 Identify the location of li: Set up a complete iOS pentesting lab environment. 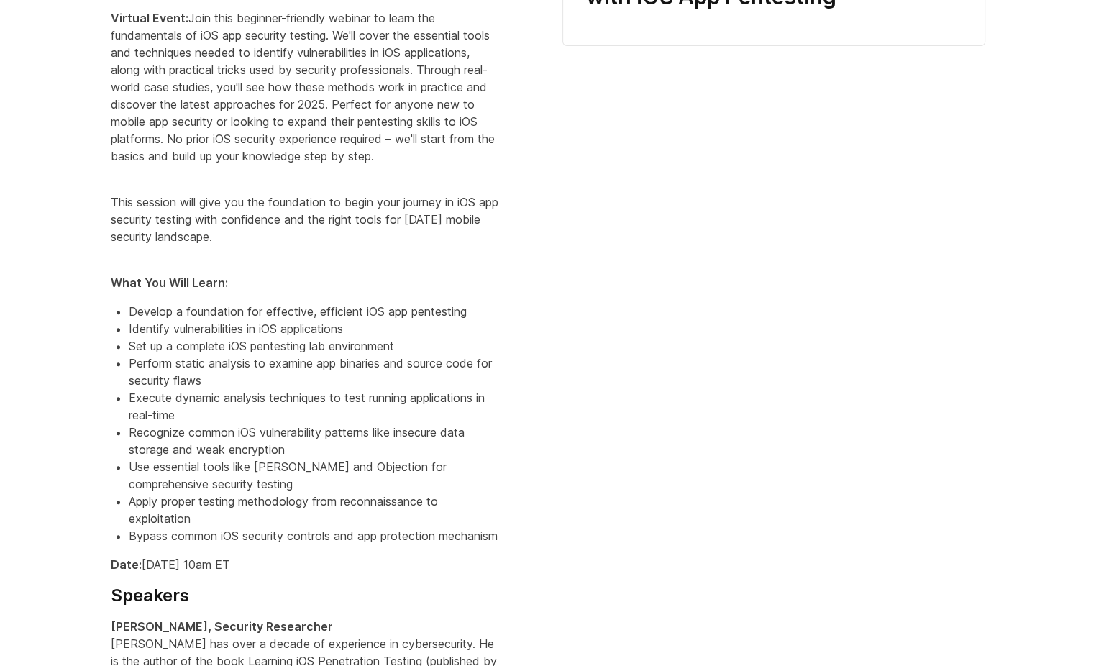
(314, 346).